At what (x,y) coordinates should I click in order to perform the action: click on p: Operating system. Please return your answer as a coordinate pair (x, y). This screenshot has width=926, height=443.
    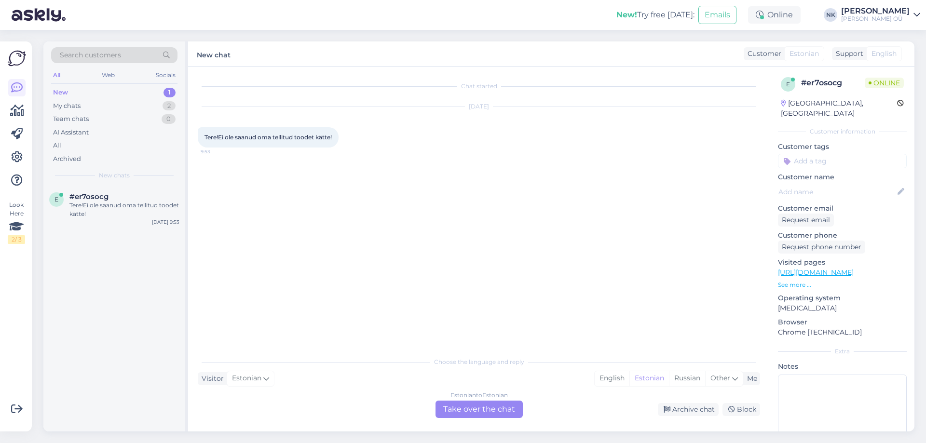
    Looking at the image, I should click on (842, 298).